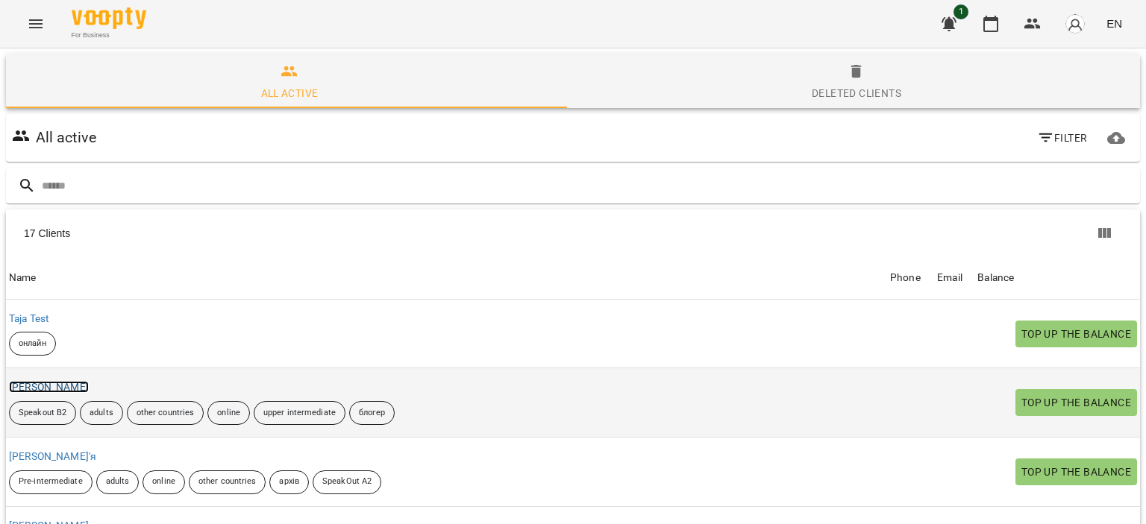 Image resolution: width=1146 pixels, height=524 pixels. Describe the element at coordinates (949, 278) in the screenshot. I see `div: Email` at that location.